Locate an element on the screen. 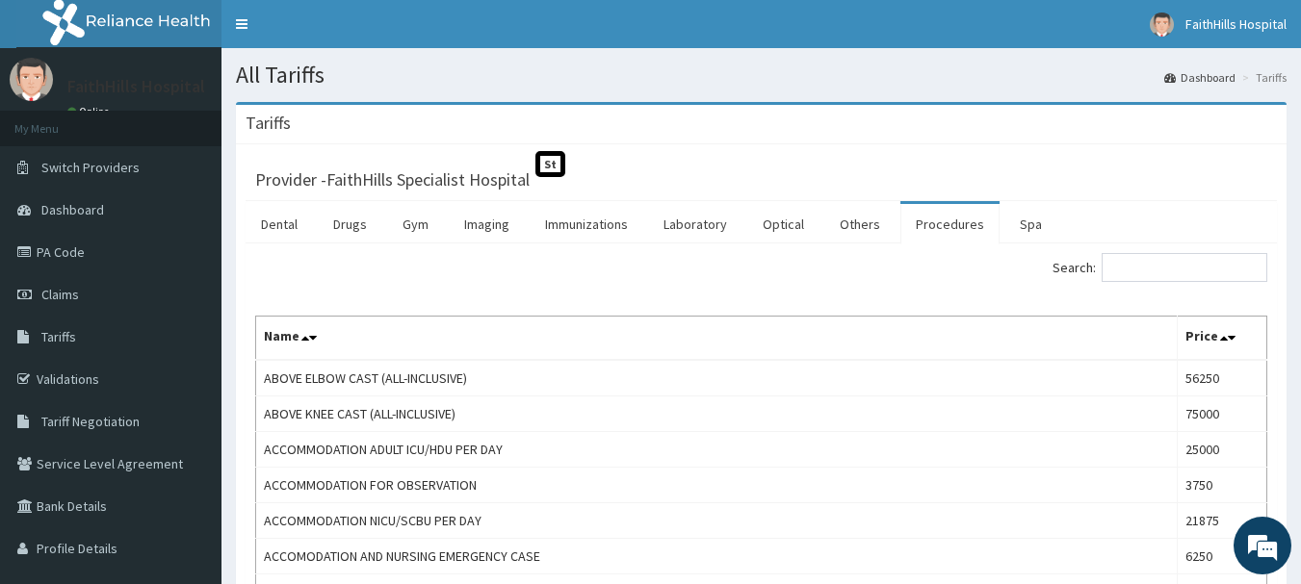 This screenshot has height=584, width=1301. h3: Tariffs is located at coordinates (268, 123).